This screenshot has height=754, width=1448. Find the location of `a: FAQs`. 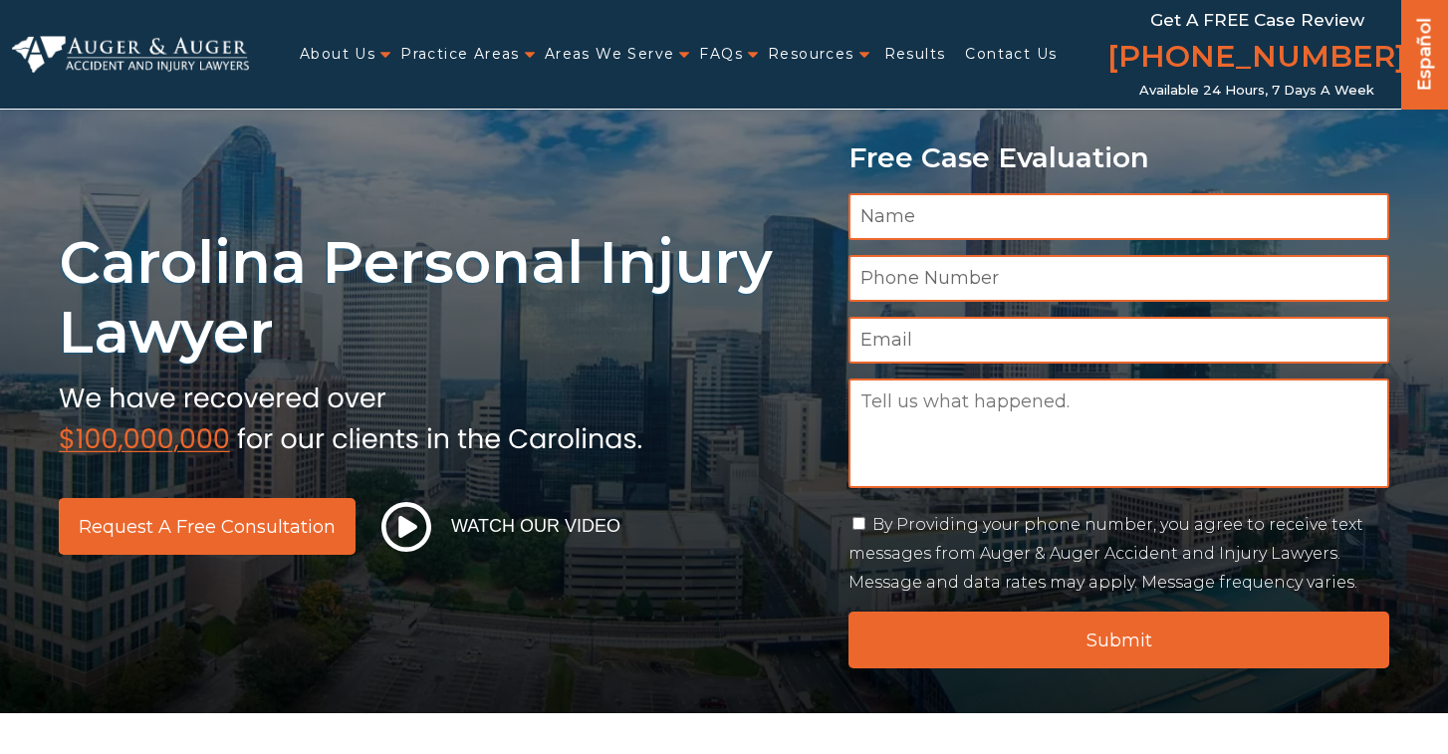

a: FAQs is located at coordinates (721, 54).